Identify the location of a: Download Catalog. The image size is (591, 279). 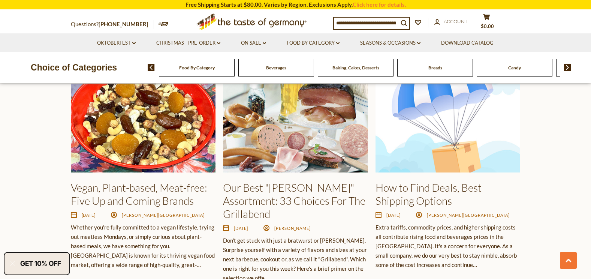
(467, 43).